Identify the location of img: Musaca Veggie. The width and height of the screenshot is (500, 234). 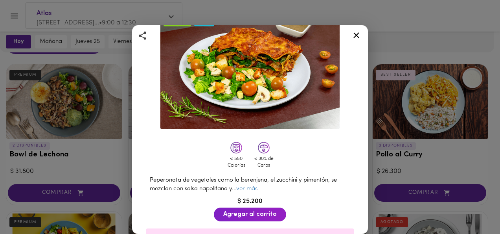
(250, 70).